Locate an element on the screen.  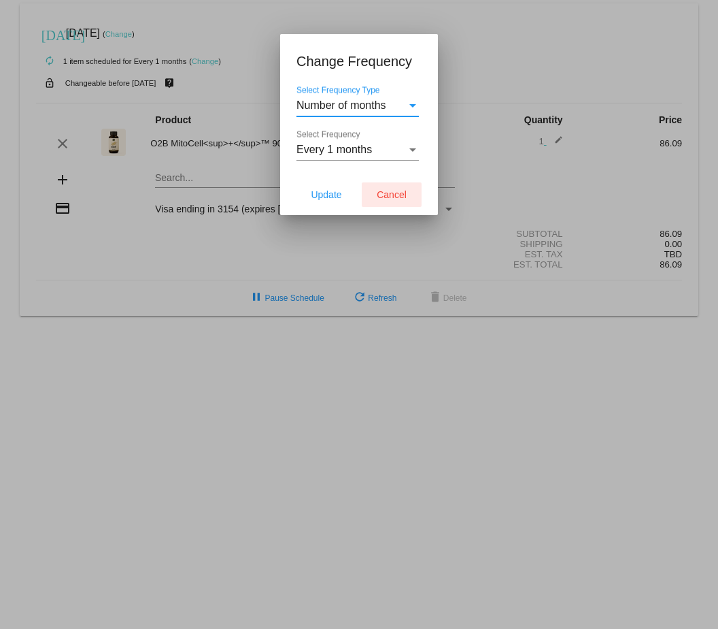
span: Cancel is located at coordinates (392, 195).